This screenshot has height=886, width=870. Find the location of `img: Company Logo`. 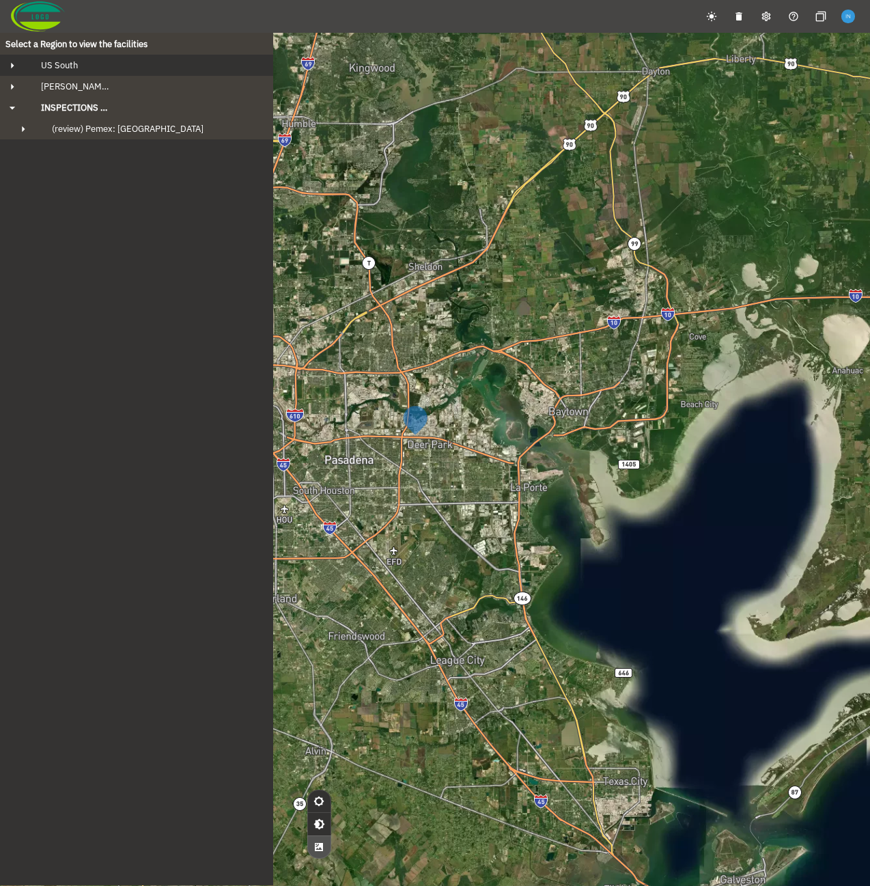

img: Company Logo is located at coordinates (38, 16).